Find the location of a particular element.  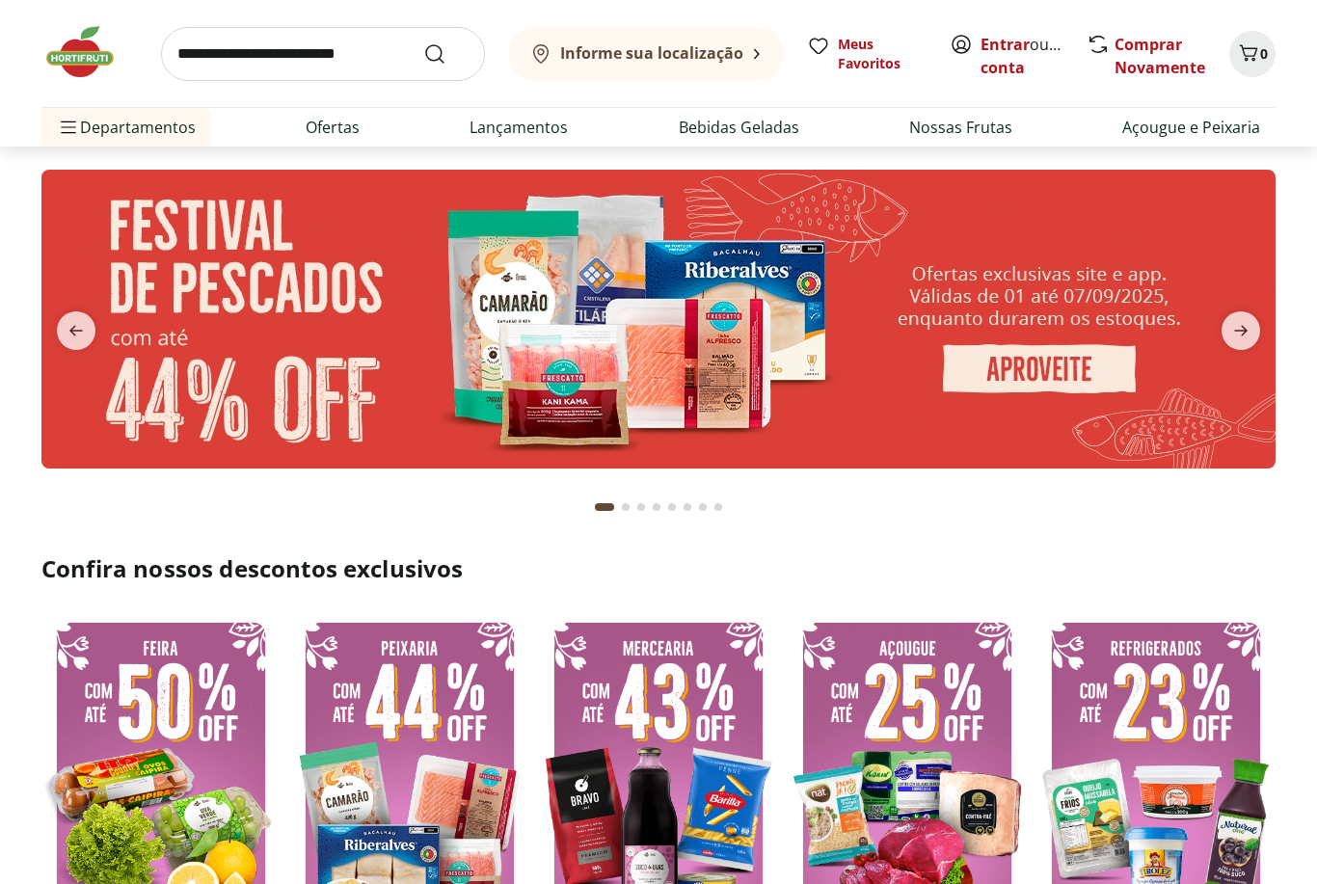

button: next is located at coordinates (1241, 331).